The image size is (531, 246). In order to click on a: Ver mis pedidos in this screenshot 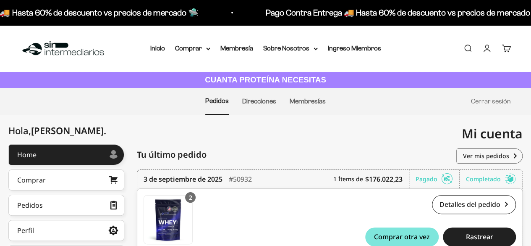, I will do `click(490, 156)`.